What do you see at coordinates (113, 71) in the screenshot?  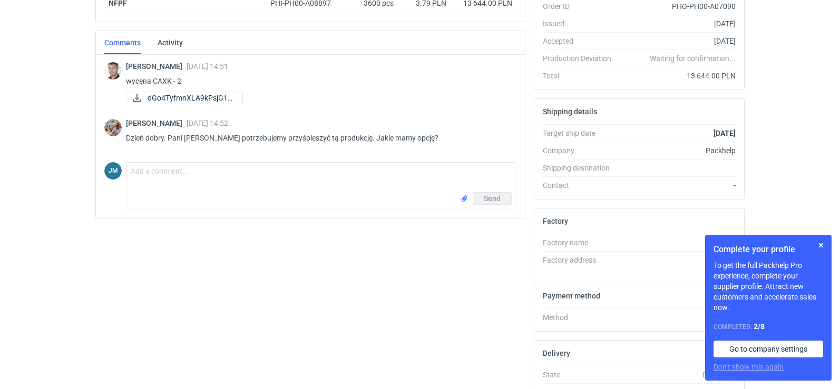 I see `img: Maciej Sikora` at bounding box center [113, 71].